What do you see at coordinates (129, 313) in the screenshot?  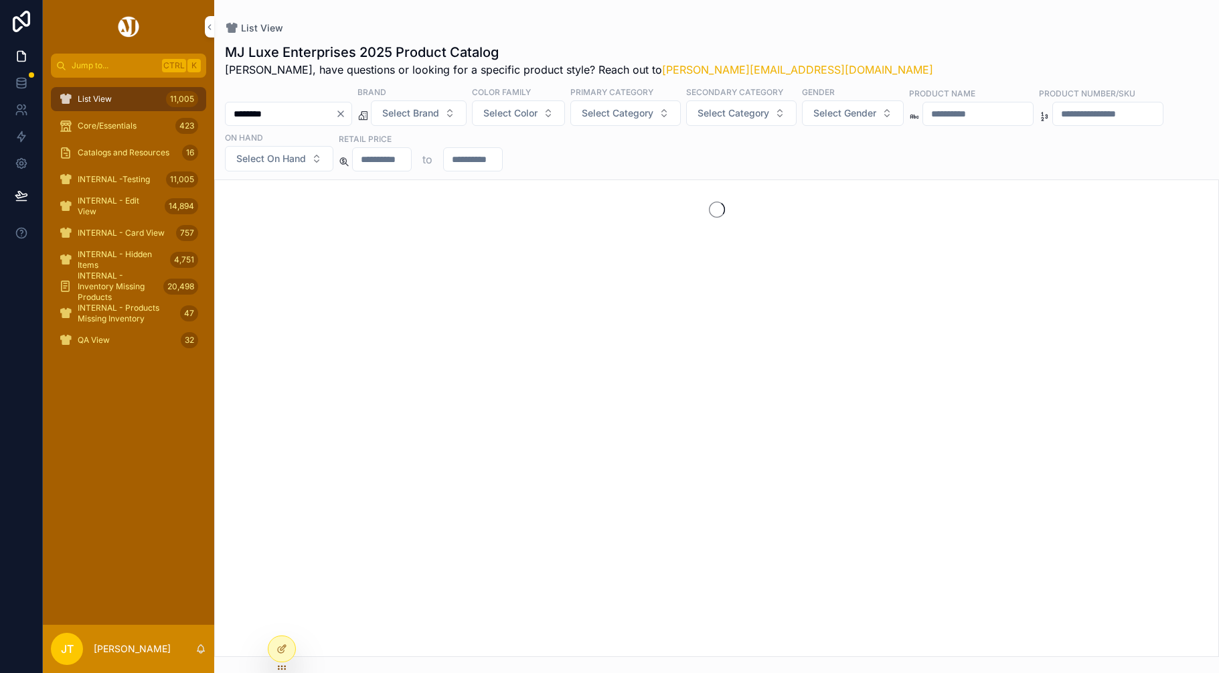 I see `a: INTERNAL - Products Missing Inventory47` at bounding box center [129, 313].